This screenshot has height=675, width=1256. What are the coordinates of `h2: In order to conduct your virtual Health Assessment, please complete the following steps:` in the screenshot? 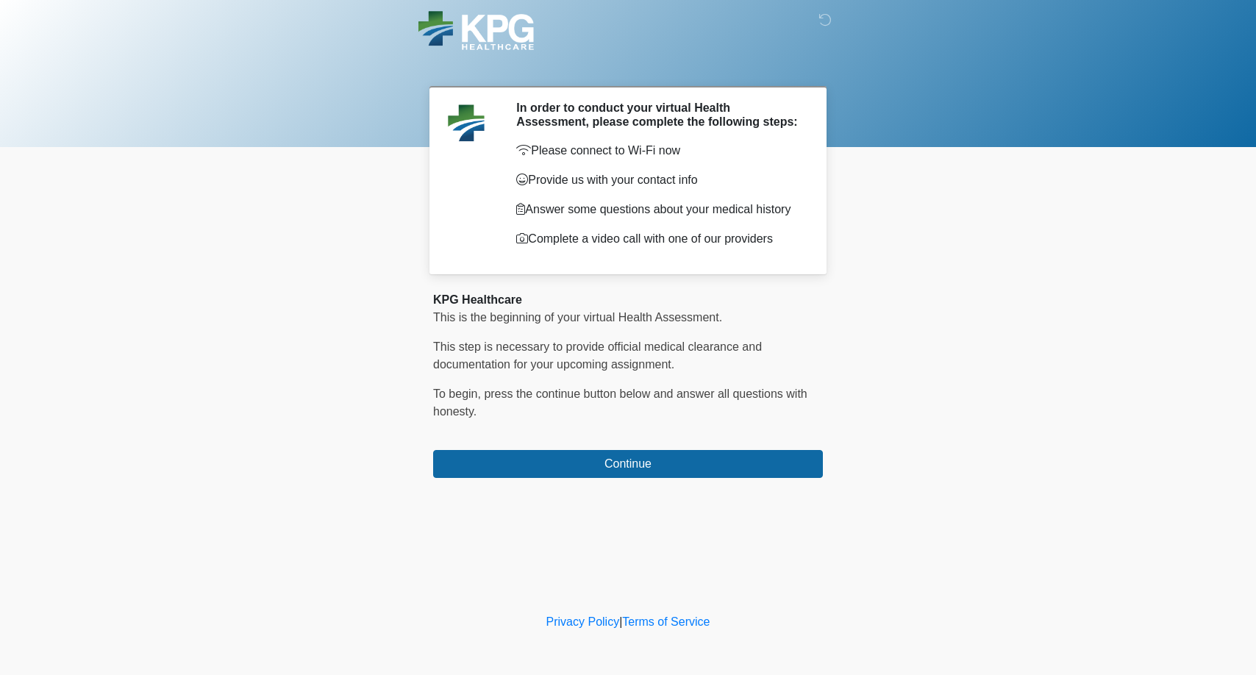 It's located at (658, 115).